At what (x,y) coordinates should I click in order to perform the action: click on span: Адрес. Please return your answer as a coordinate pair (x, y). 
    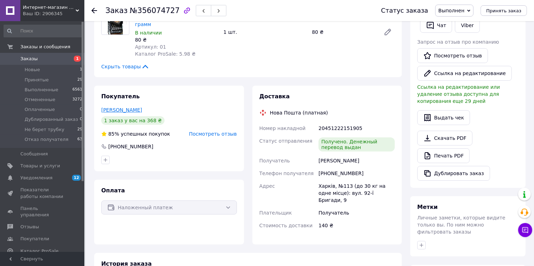
    Looking at the image, I should click on (267, 186).